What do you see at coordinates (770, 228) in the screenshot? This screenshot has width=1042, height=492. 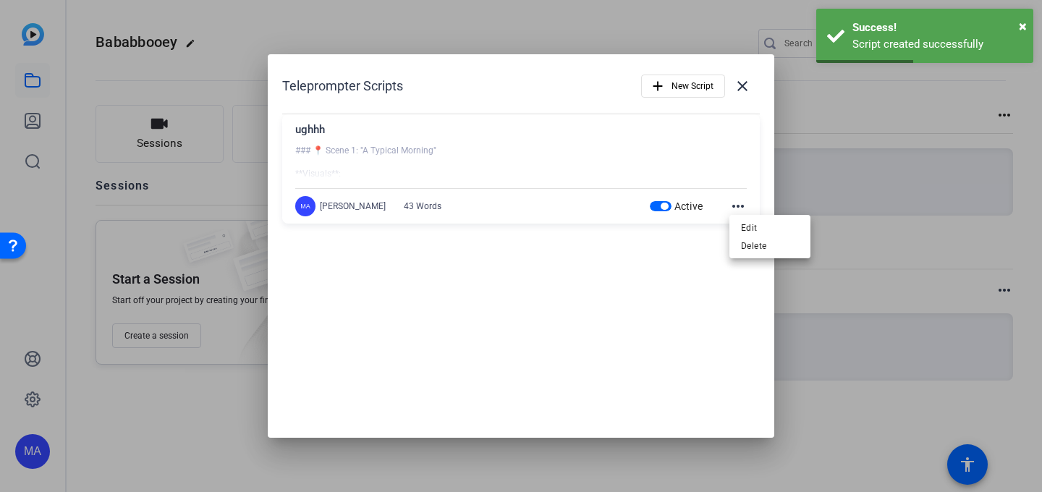 I see `span: Edit` at bounding box center [770, 228].